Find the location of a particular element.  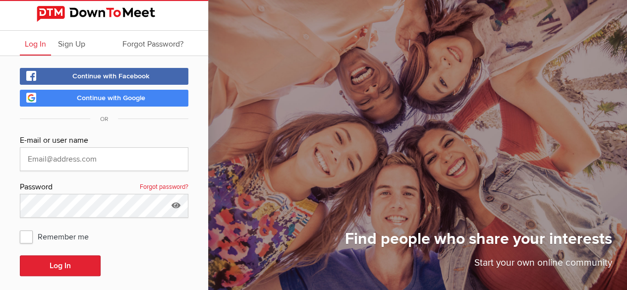

span: Remember me is located at coordinates (59, 237).